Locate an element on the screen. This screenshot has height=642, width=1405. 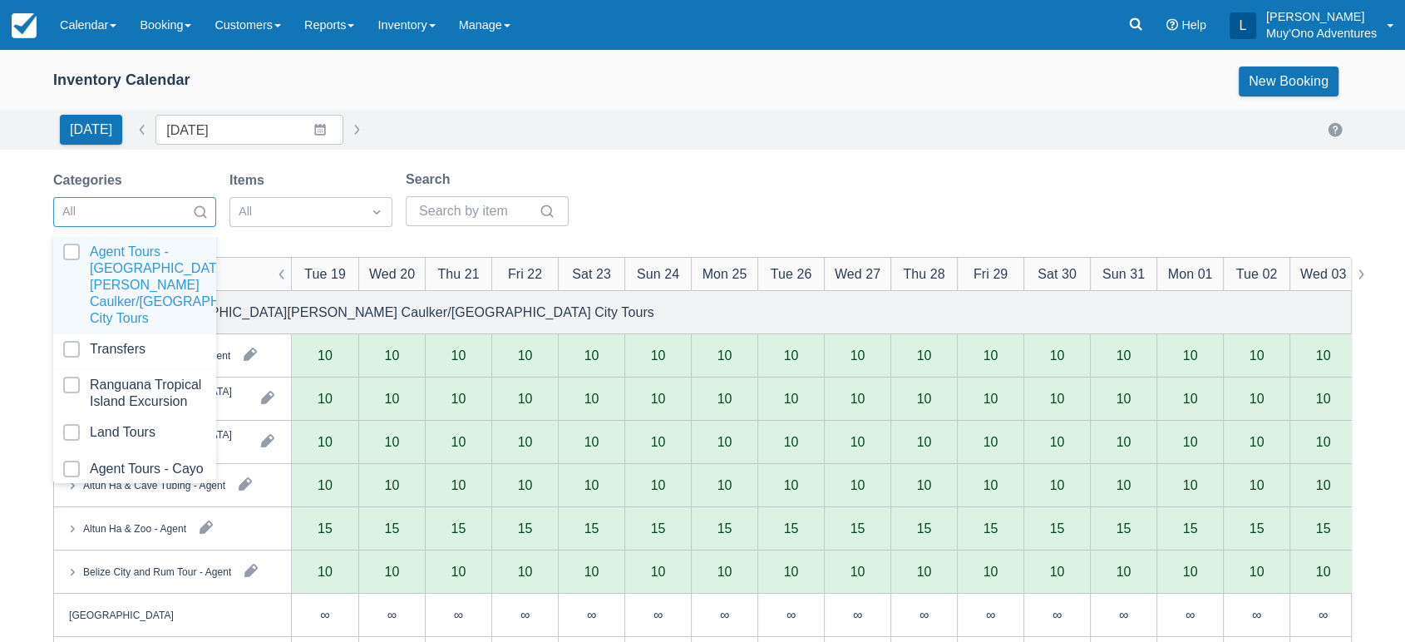
div: Tue 26 is located at coordinates (792, 274).